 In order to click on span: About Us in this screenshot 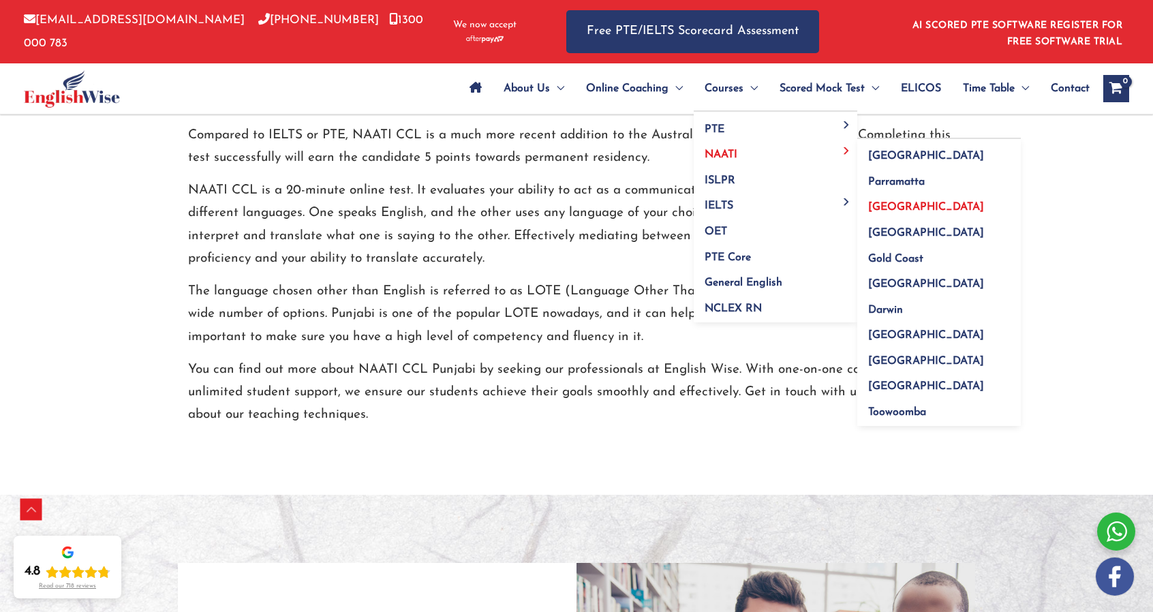, I will do `click(527, 89)`.